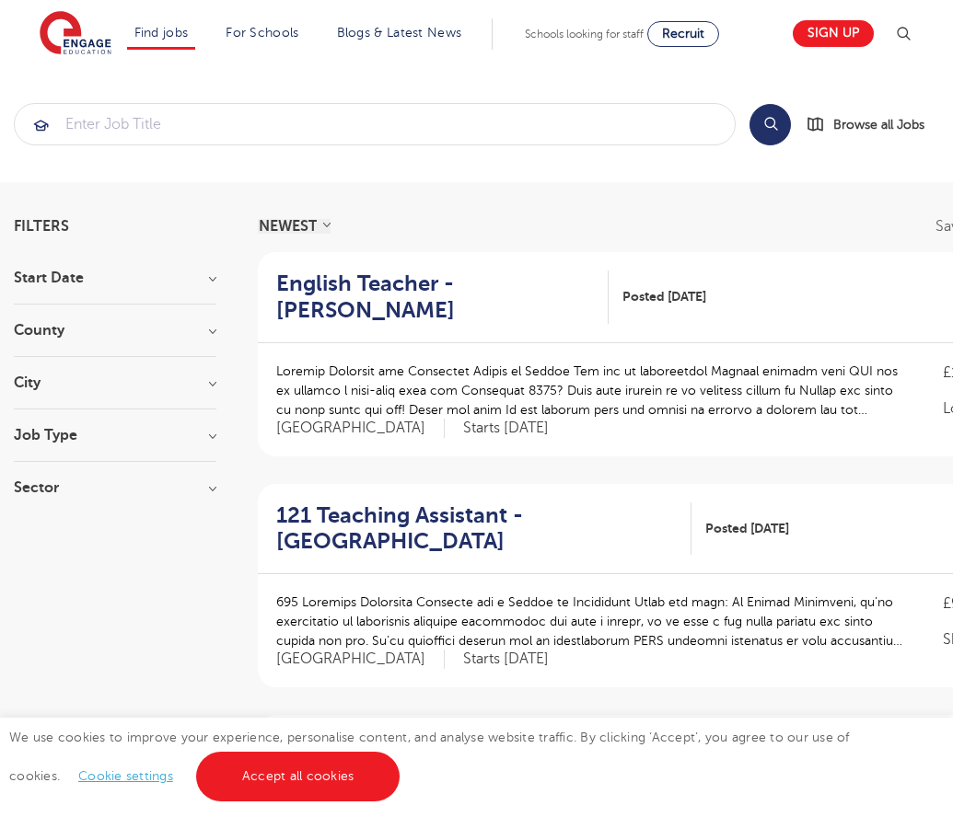  Describe the element at coordinates (429, 757) in the screenshot. I see `span: We use cookies to improve your experience, personalise content, and analyse website traffic. By c...` at that location.